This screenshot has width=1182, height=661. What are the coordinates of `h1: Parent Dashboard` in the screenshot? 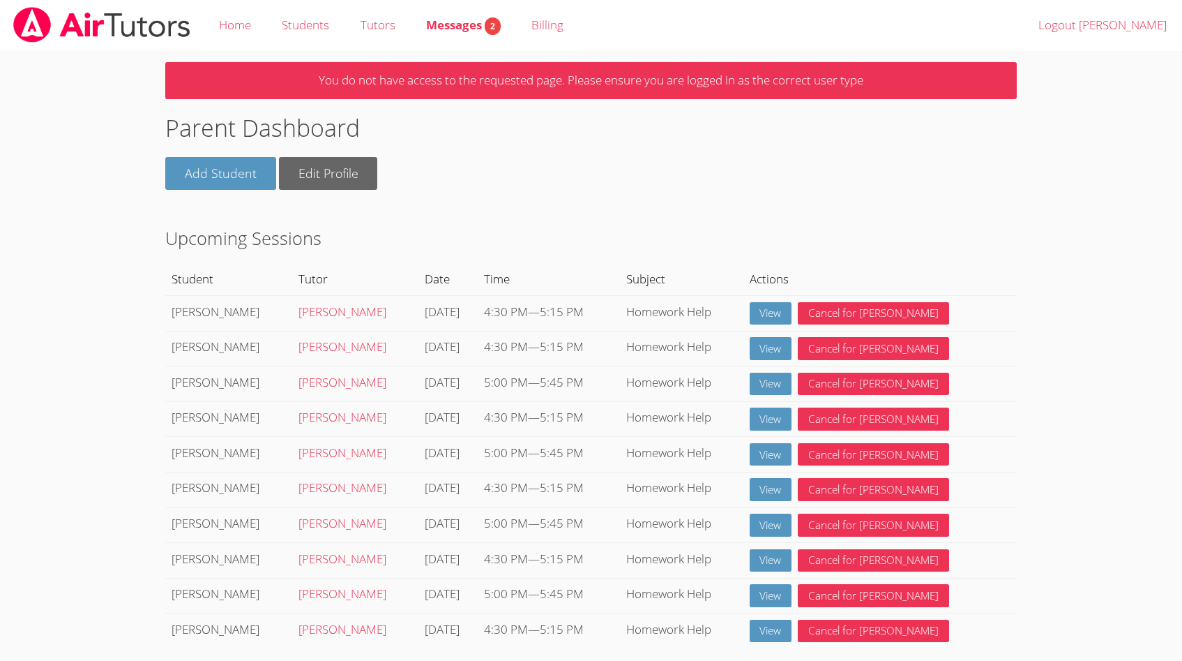 It's located at (591, 128).